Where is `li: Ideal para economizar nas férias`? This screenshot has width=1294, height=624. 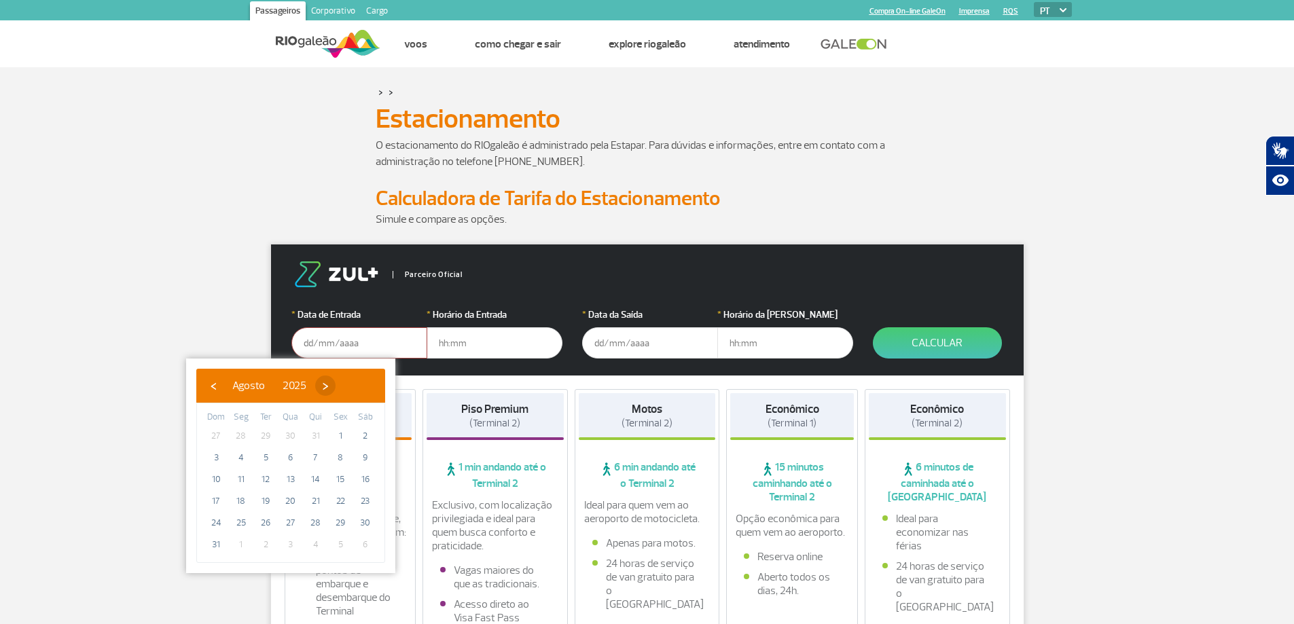 li: Ideal para economizar nas férias is located at coordinates (938, 533).